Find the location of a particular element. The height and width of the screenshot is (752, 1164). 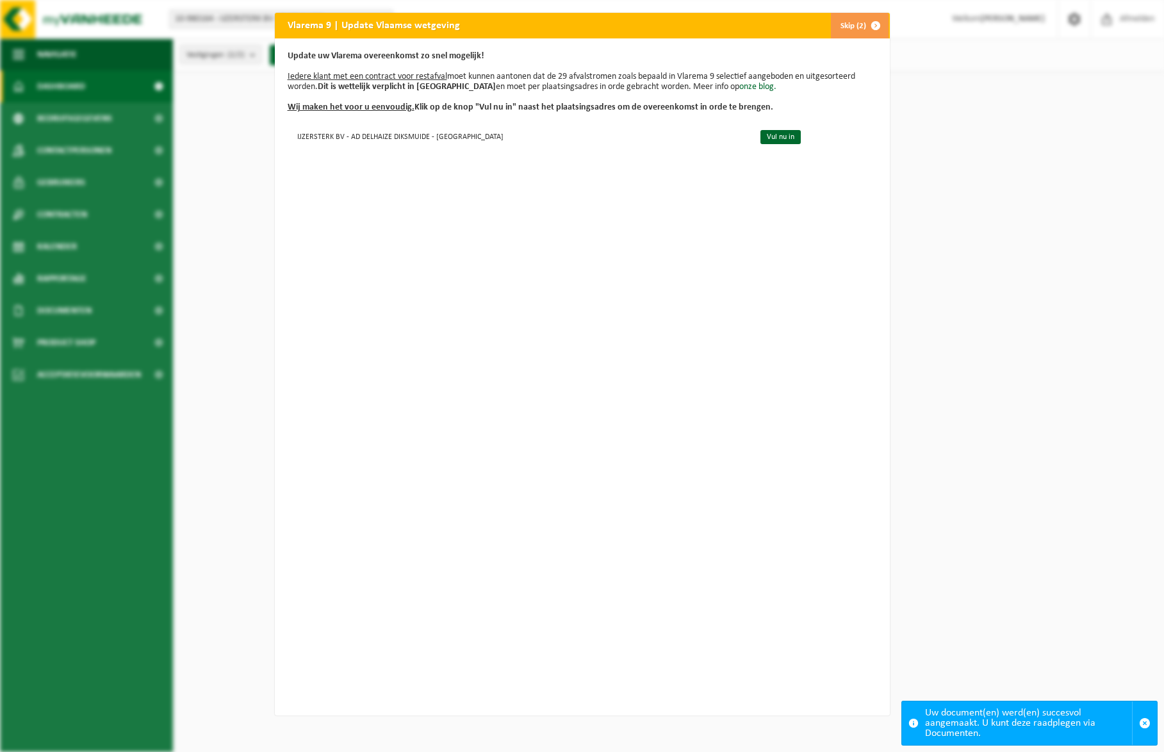

a: onze blog. is located at coordinates (758, 86).